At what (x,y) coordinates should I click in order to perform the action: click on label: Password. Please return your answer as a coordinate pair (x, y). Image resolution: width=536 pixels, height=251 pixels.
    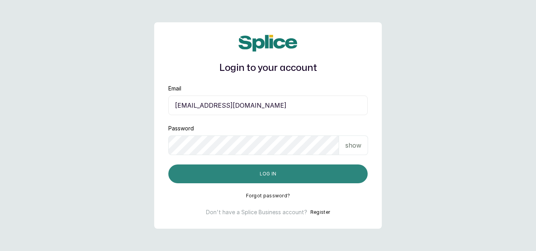
    Looking at the image, I should click on (181, 129).